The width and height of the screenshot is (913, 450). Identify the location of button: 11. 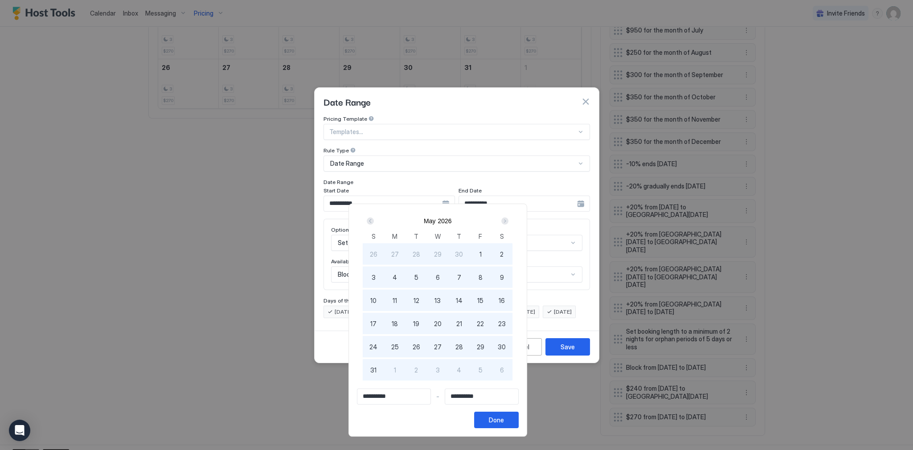
(395, 300).